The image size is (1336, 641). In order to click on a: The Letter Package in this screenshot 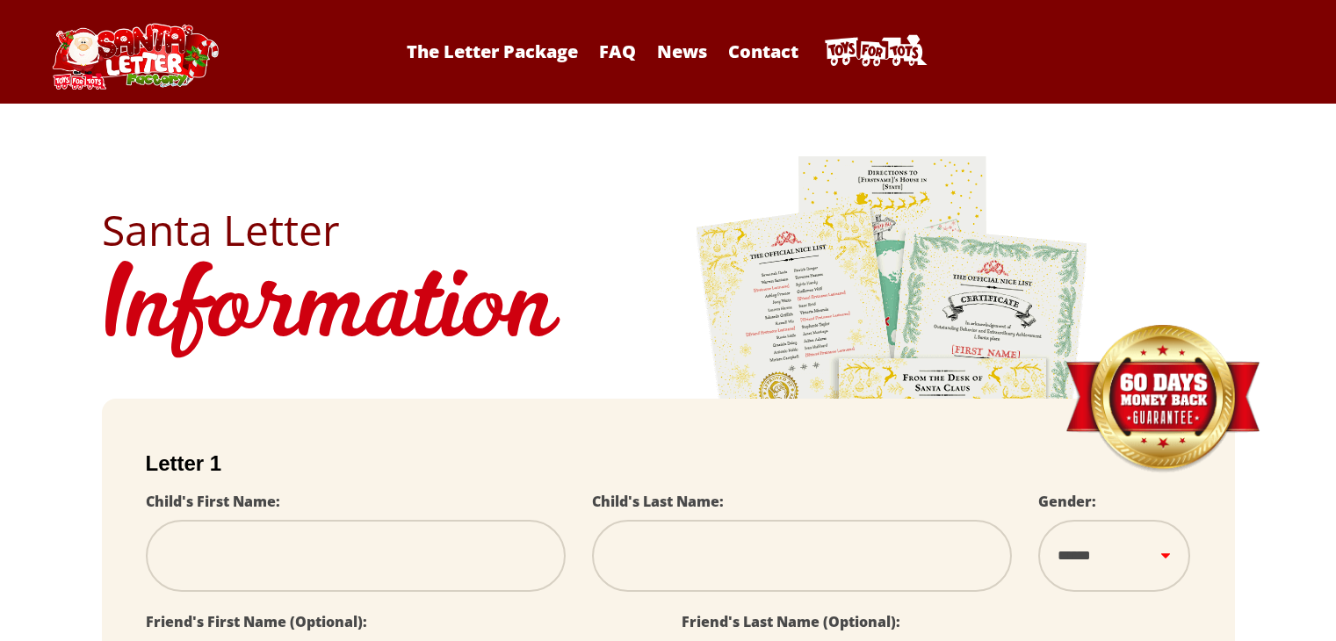, I will do `click(492, 51)`.